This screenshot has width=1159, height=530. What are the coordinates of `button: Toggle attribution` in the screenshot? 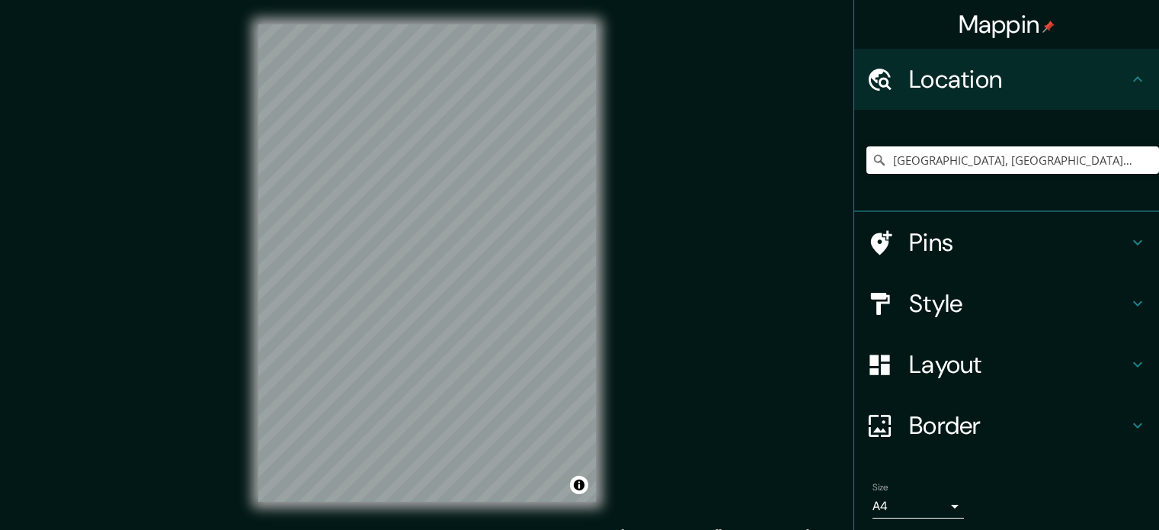 It's located at (579, 485).